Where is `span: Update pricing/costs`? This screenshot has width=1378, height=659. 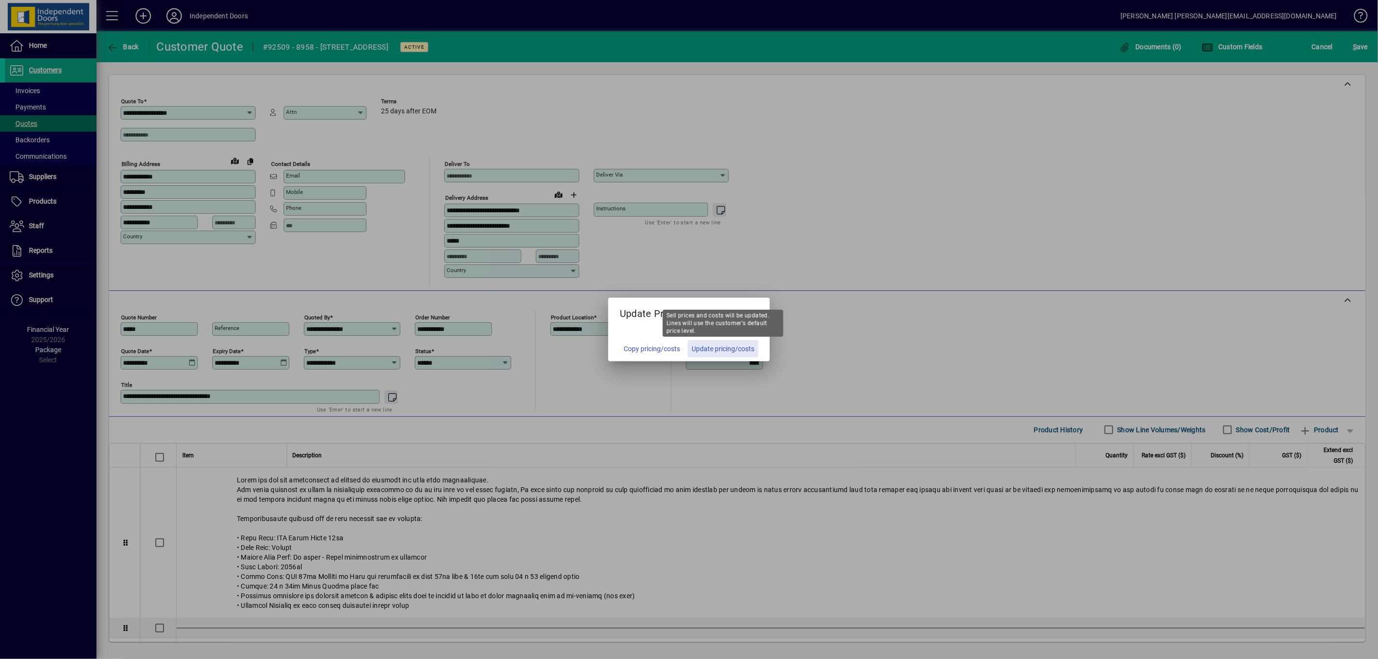 span: Update pricing/costs is located at coordinates (723, 349).